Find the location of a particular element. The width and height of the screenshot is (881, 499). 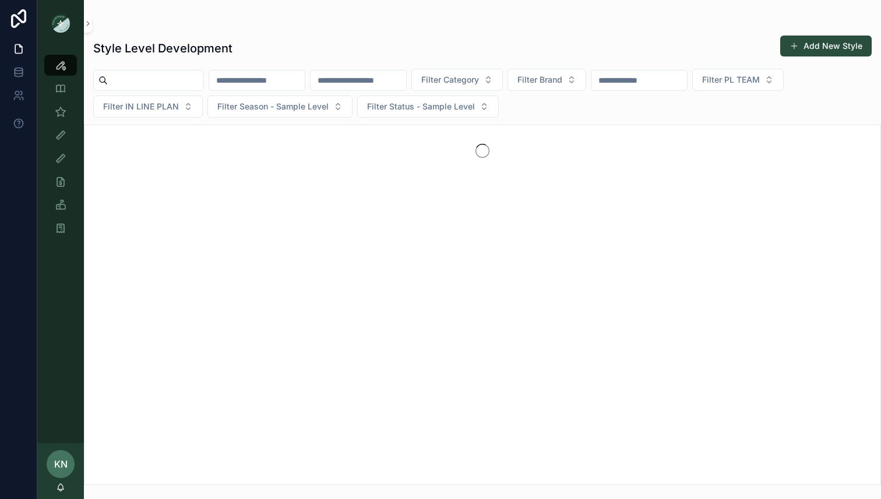

a: Add New Style is located at coordinates (826, 46).